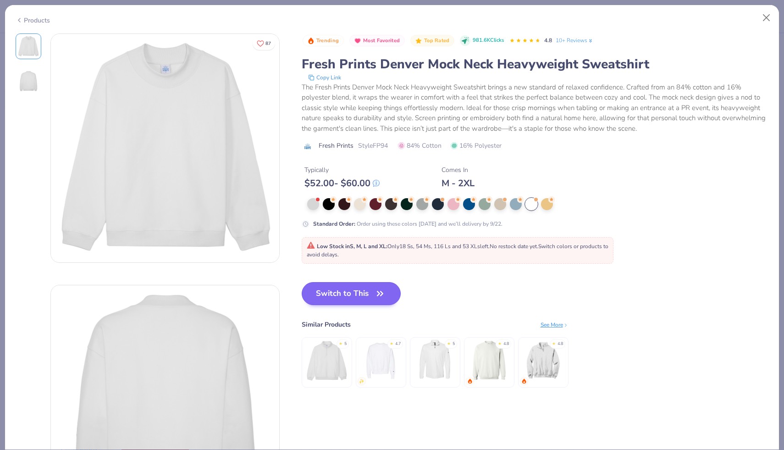  What do you see at coordinates (268, 44) in the screenshot?
I see `span: 87` at bounding box center [268, 44].